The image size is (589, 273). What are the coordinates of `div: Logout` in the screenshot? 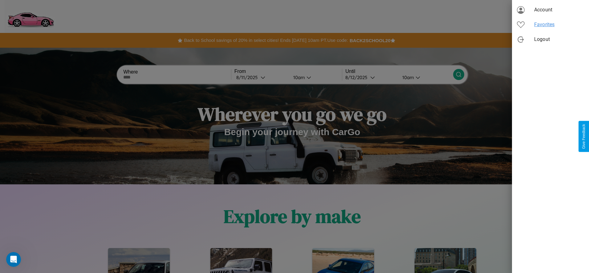 It's located at (551, 39).